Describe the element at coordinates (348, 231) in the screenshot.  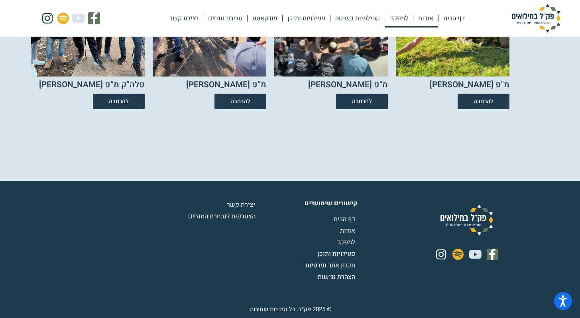
I see `span: אודות` at that location.